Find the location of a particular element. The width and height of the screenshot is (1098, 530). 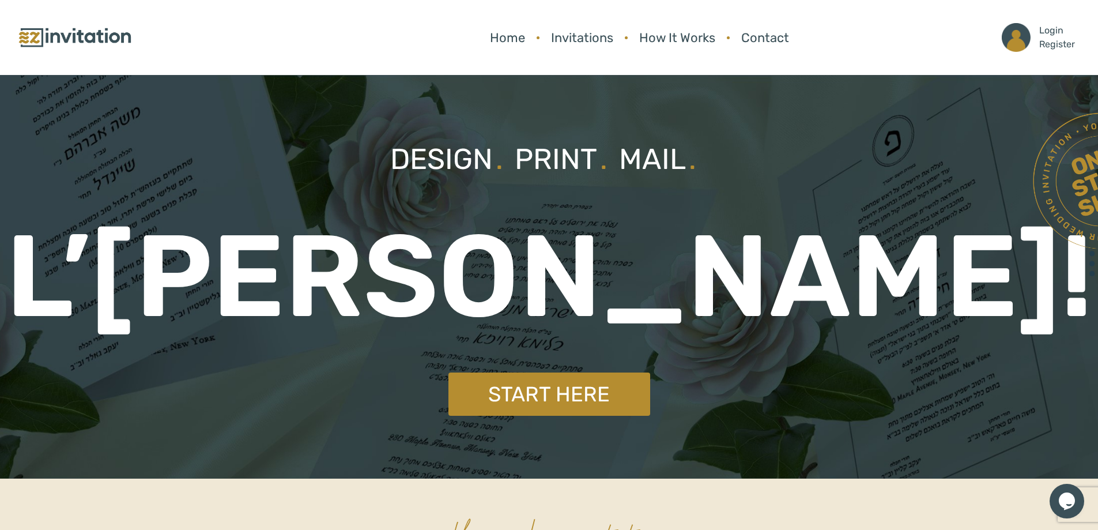

p: Design Print Mail is located at coordinates (549, 159).